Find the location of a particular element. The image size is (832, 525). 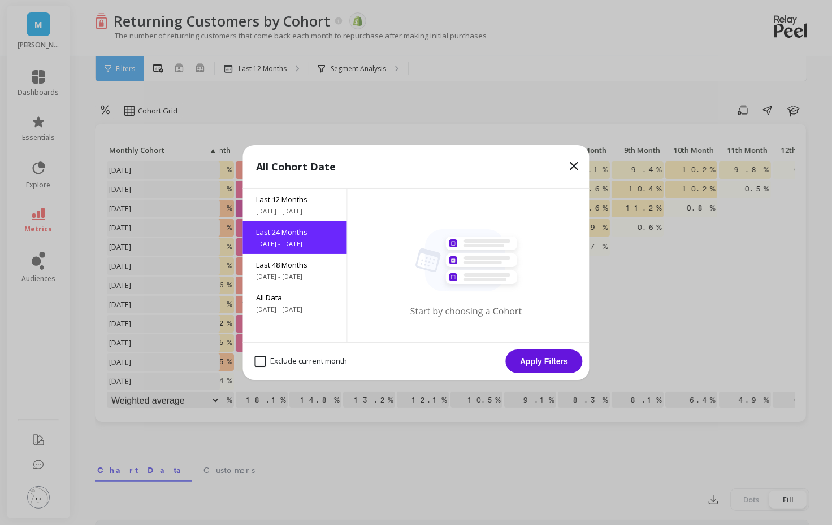

button: Apply Filters is located at coordinates (544, 362).